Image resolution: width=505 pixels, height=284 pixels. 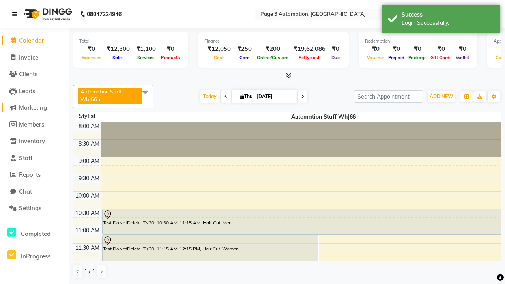 What do you see at coordinates (219, 49) in the screenshot?
I see `div: ₹12,050` at bounding box center [219, 49].